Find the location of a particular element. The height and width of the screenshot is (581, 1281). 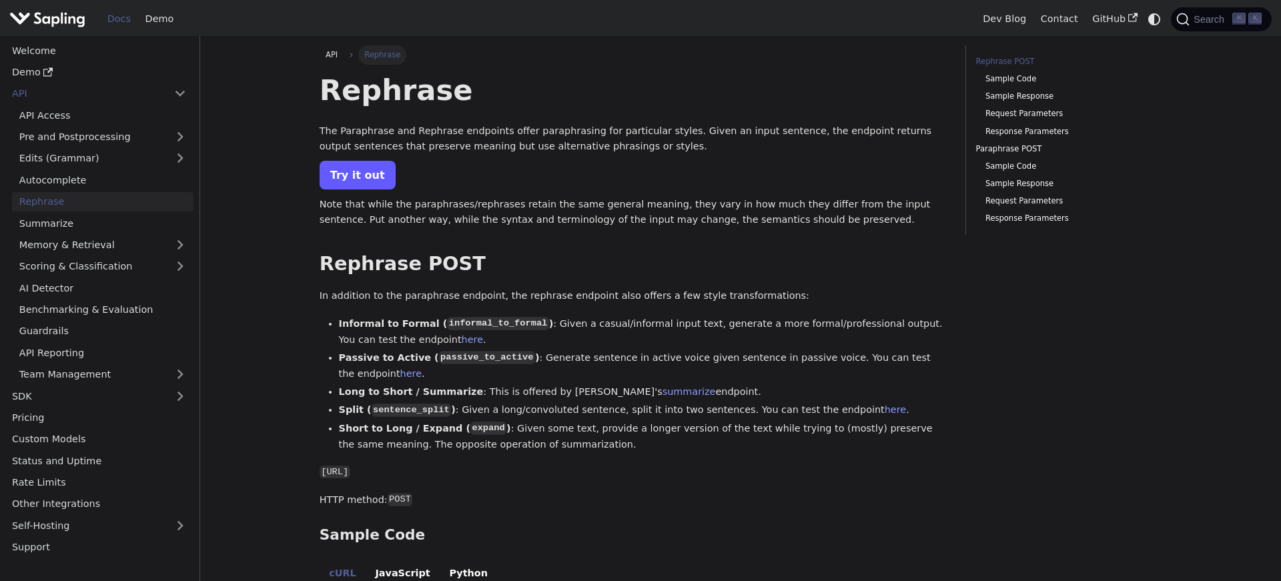

button: Switch between dark and light mode (currently system mode) is located at coordinates (1154, 19).